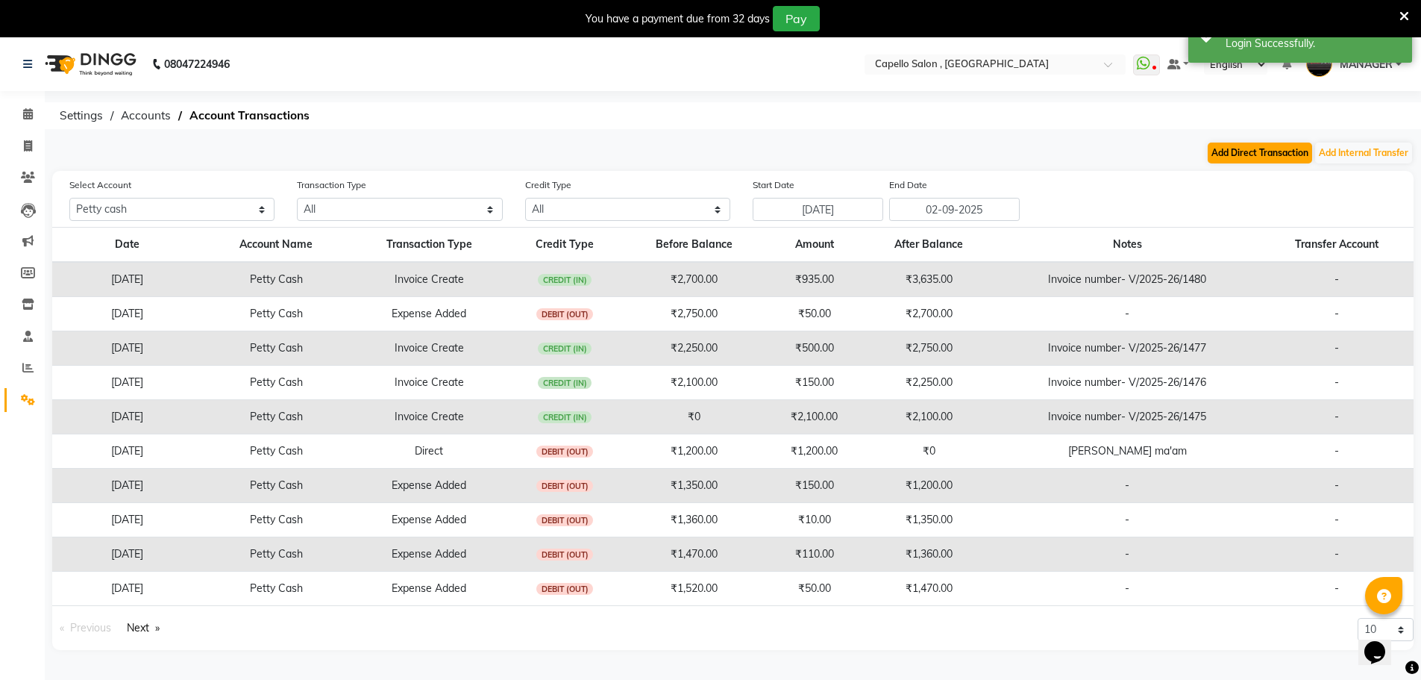 The image size is (1421, 680). I want to click on span: MANAGER, so click(1366, 64).